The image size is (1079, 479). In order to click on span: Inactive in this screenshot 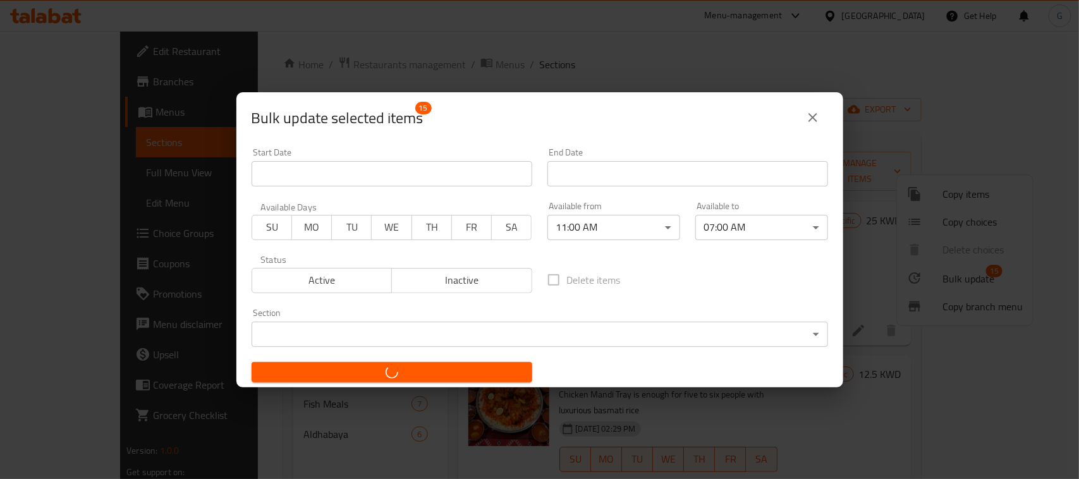, I will do `click(462, 280)`.